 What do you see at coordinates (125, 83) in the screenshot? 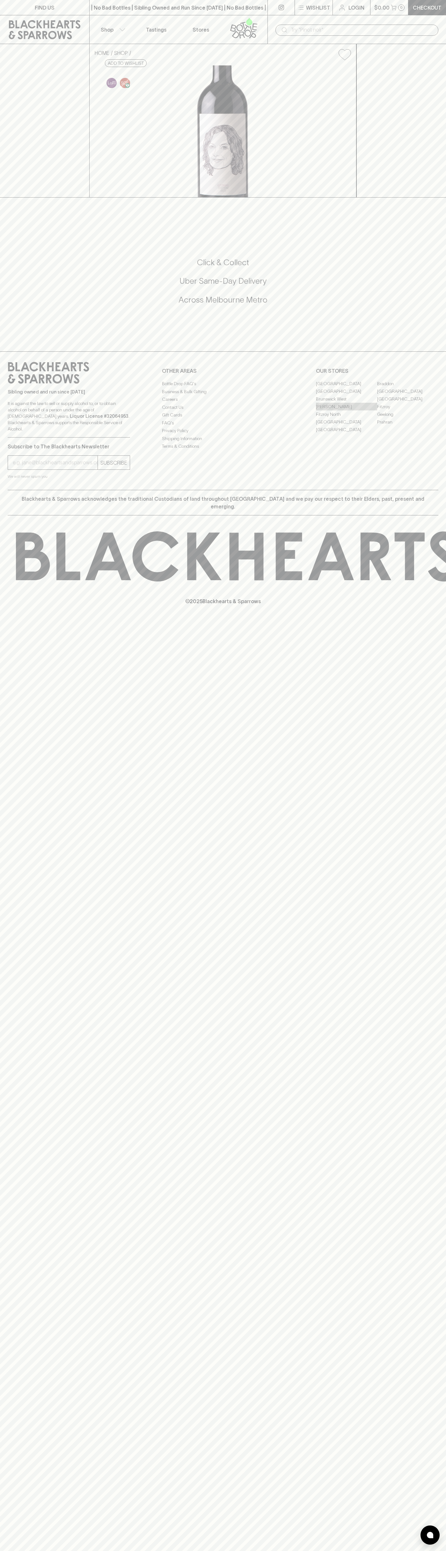
I see `img: Vegan & Sulphur Free` at bounding box center [125, 83].